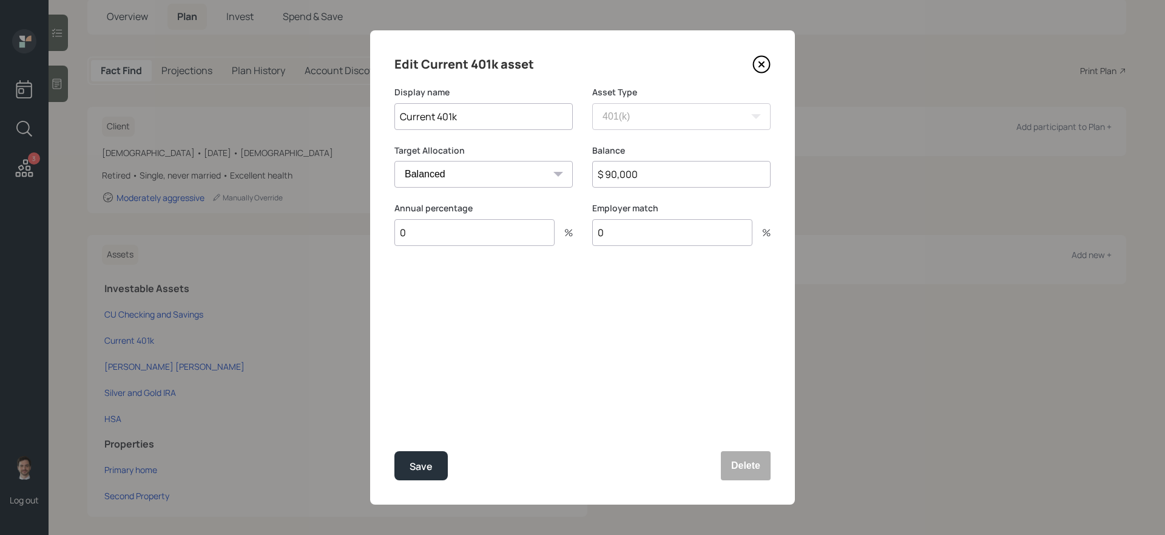  Describe the element at coordinates (746, 465) in the screenshot. I see `button: Delete` at that location.